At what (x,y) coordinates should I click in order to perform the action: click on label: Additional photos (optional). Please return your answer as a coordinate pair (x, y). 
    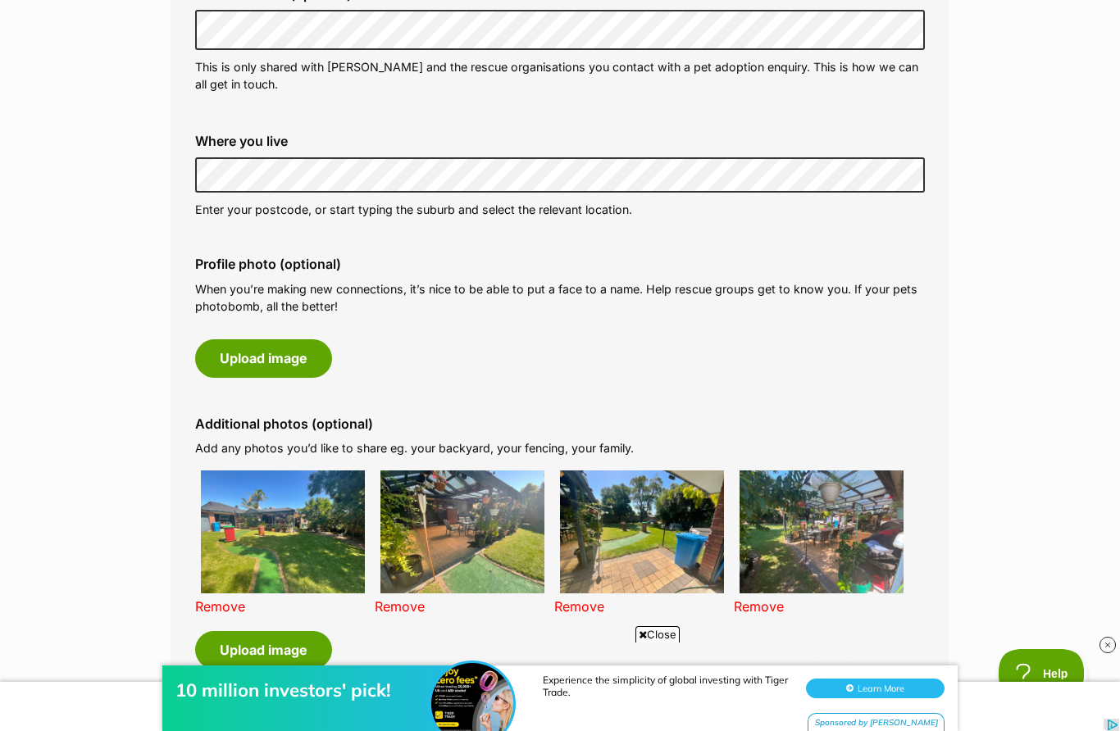
    Looking at the image, I should click on (560, 424).